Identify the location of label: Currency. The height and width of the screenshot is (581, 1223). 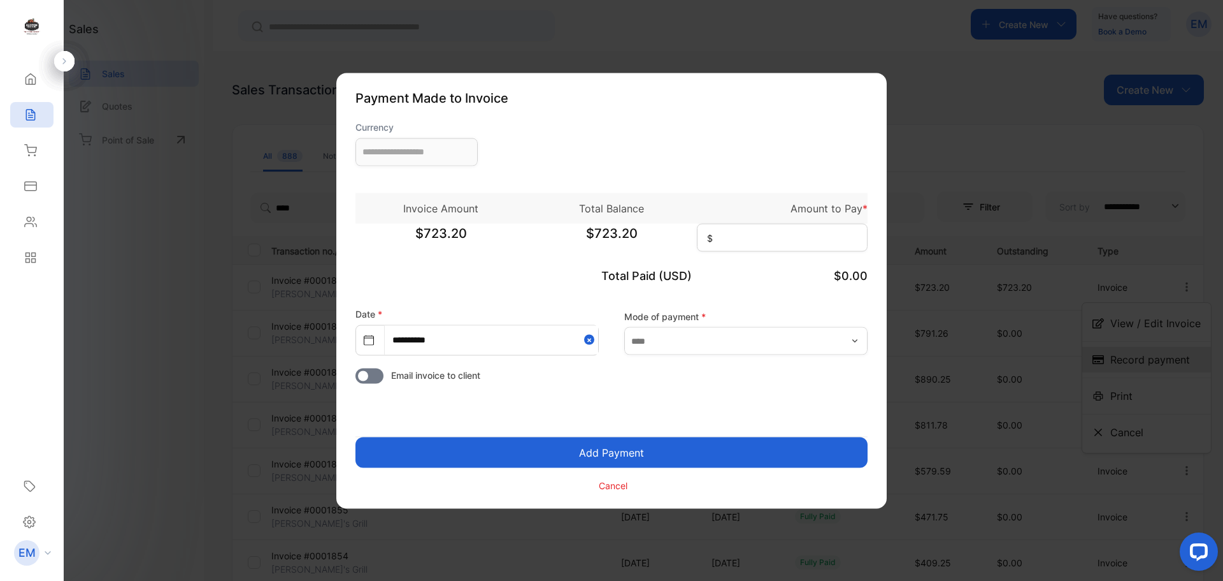
(417, 126).